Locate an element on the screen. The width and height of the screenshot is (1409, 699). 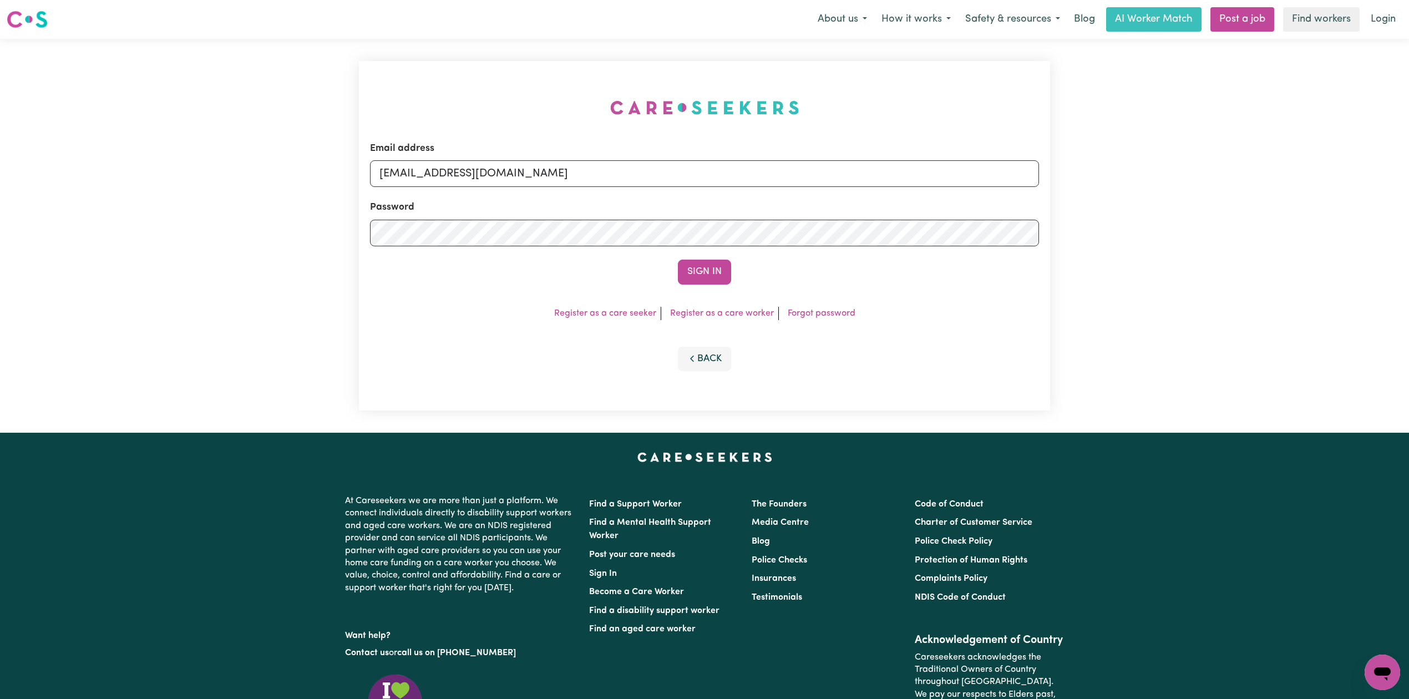
a: Forgot password is located at coordinates (822, 313).